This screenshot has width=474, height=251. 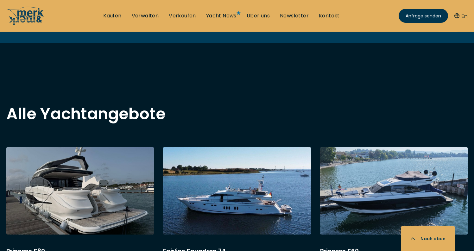 I want to click on button: En, so click(x=461, y=16).